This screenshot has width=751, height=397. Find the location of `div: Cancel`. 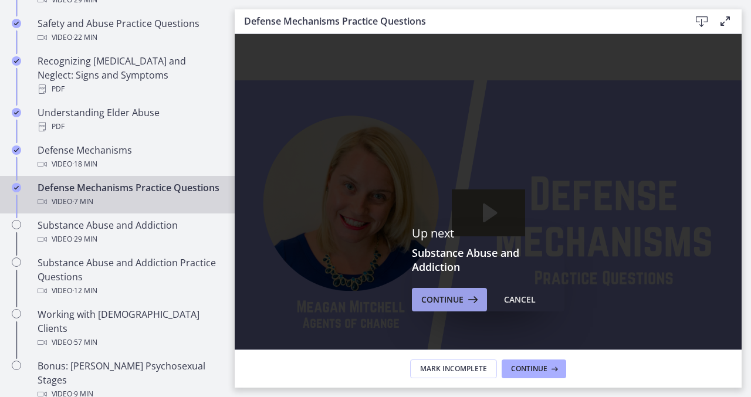

div: Cancel is located at coordinates (520, 300).